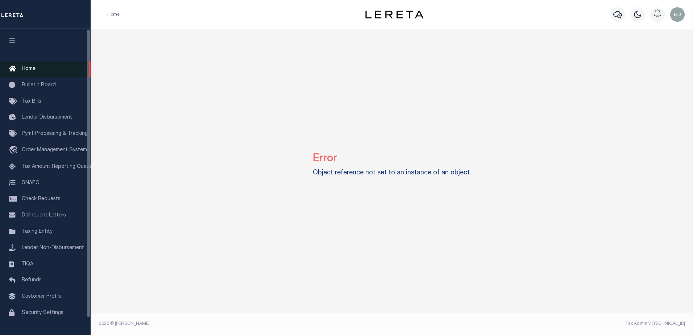 The image size is (693, 335). What do you see at coordinates (42, 297) in the screenshot?
I see `span: Customer Profile` at bounding box center [42, 297].